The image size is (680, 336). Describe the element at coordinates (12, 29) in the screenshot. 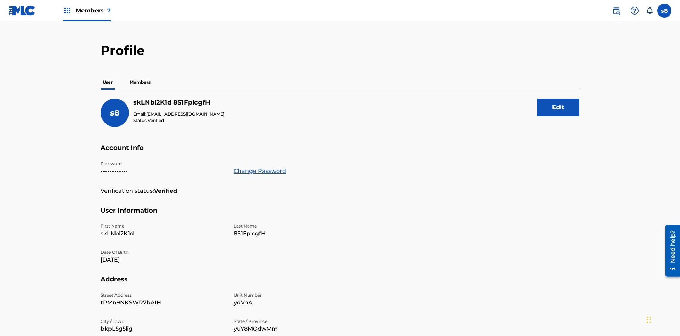

I see `div: Open Resource Center` at that location.